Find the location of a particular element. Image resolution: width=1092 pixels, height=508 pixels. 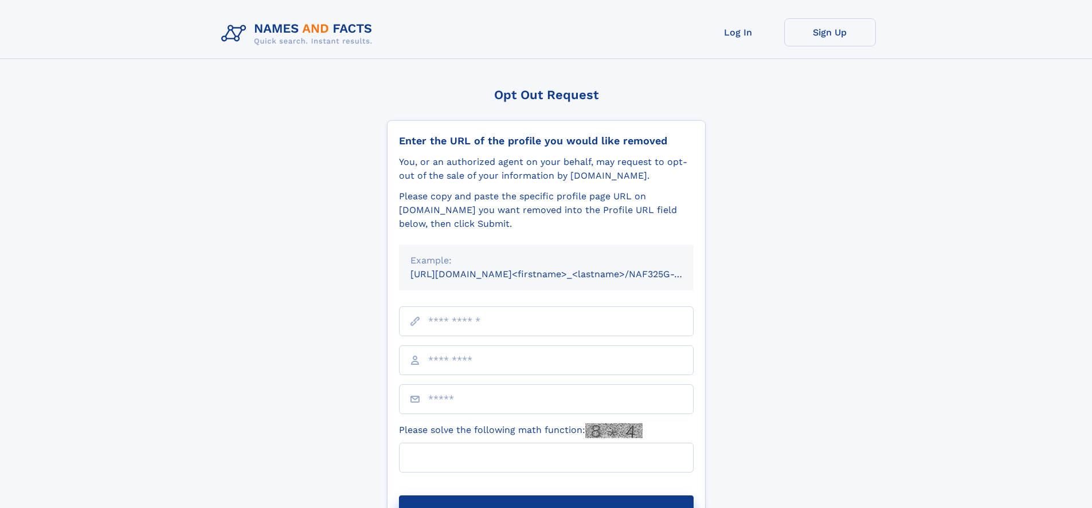

a: Sign Up is located at coordinates (830, 32).